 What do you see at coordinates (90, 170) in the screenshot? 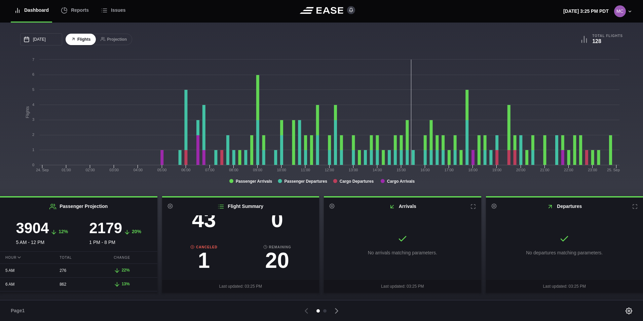
I see `text: 02:00` at bounding box center [90, 170].